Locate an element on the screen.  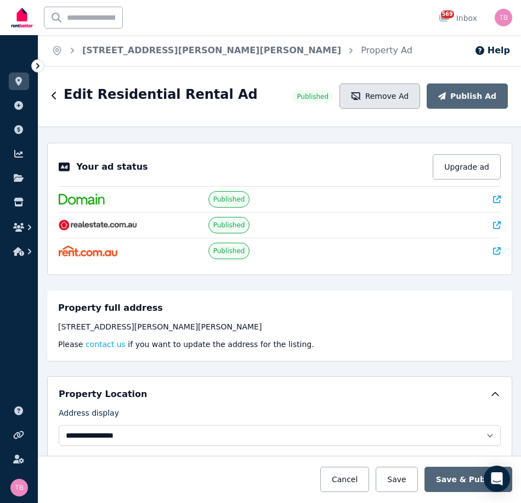
button: Cancel is located at coordinates (345, 479).